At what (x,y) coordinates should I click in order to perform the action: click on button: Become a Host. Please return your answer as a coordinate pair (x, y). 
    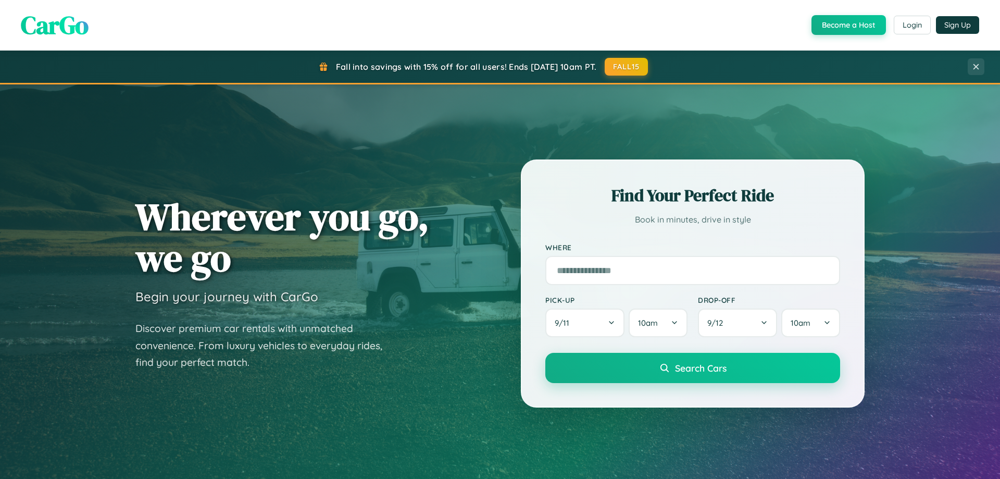
    Looking at the image, I should click on (848, 25).